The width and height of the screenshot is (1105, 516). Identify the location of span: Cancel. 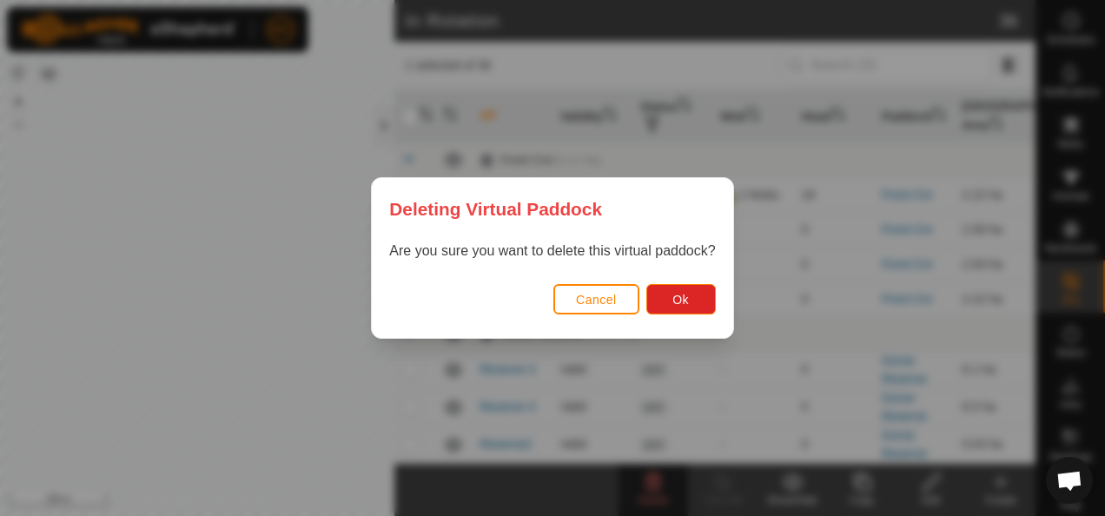
(596, 300).